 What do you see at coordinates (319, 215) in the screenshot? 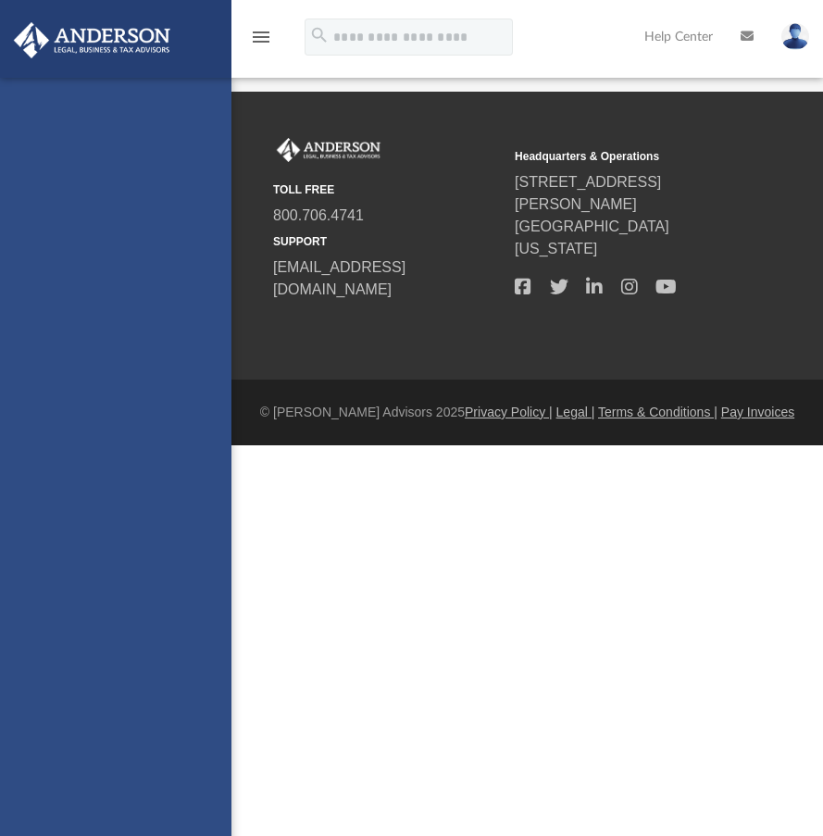
I see `a: 800.706.4741` at bounding box center [319, 215].